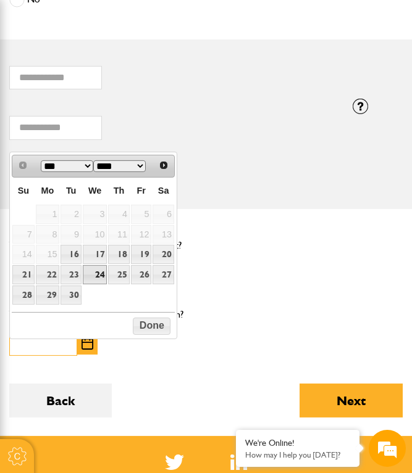 The height and width of the screenshot is (473, 412). Describe the element at coordinates (87, 344) in the screenshot. I see `img: Choose date` at that location.